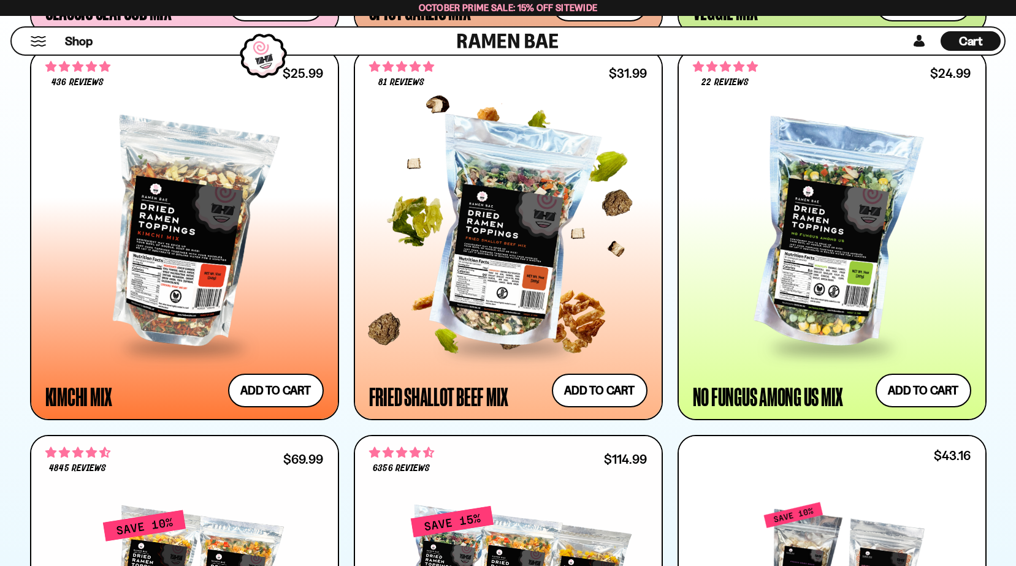 This screenshot has height=566, width=1016. Describe the element at coordinates (77, 469) in the screenshot. I see `span: 4845 reviews` at that location.